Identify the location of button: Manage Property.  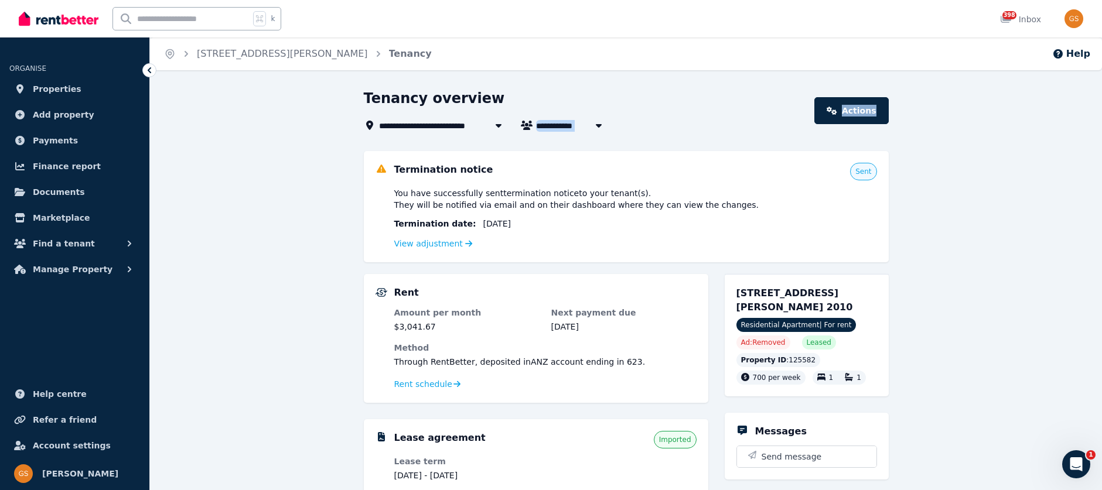
(74, 270).